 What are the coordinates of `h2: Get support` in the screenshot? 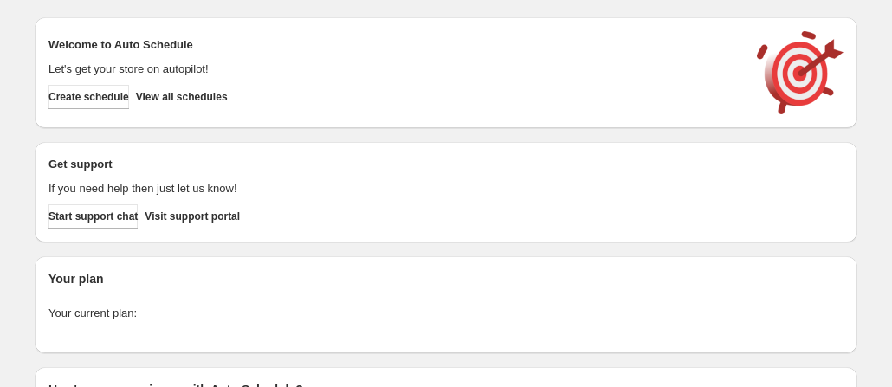 It's located at (394, 165).